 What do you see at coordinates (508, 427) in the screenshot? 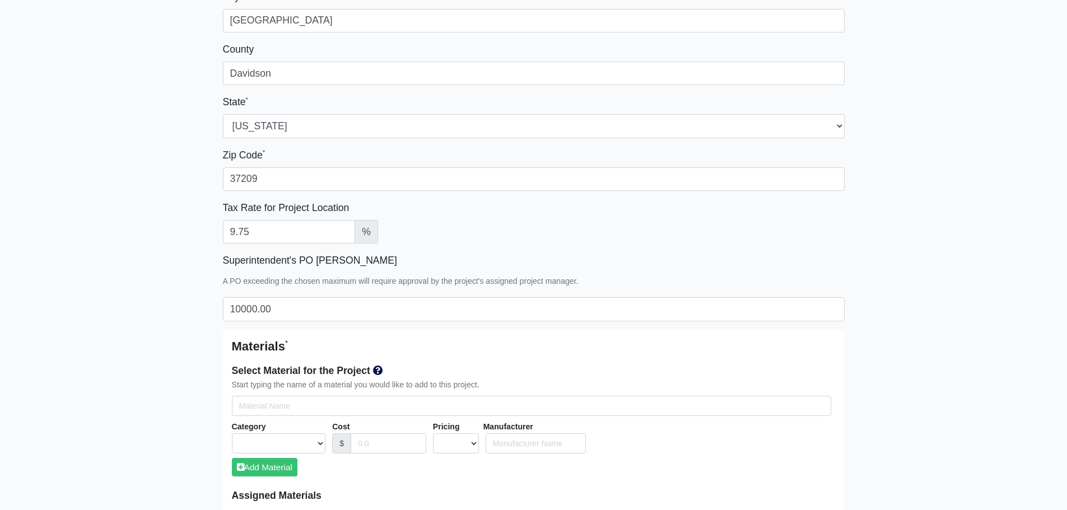
I see `strong: Manufacturer` at bounding box center [508, 427].